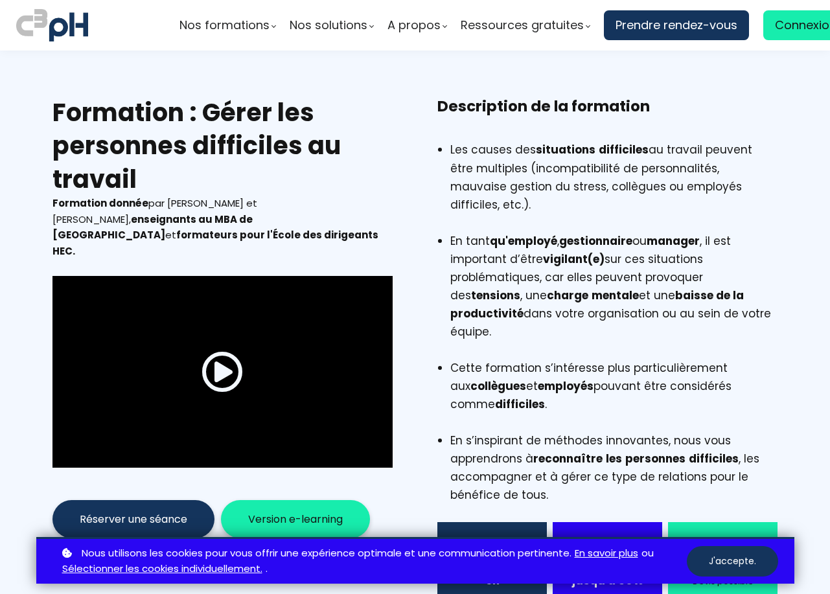  I want to click on b: personnes, so click(655, 459).